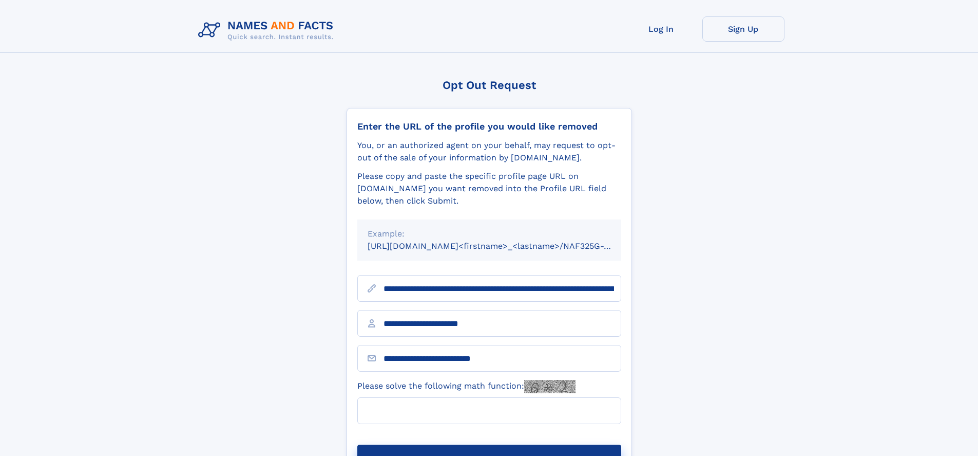 The height and width of the screenshot is (456, 978). I want to click on a: Sign Up, so click(744, 29).